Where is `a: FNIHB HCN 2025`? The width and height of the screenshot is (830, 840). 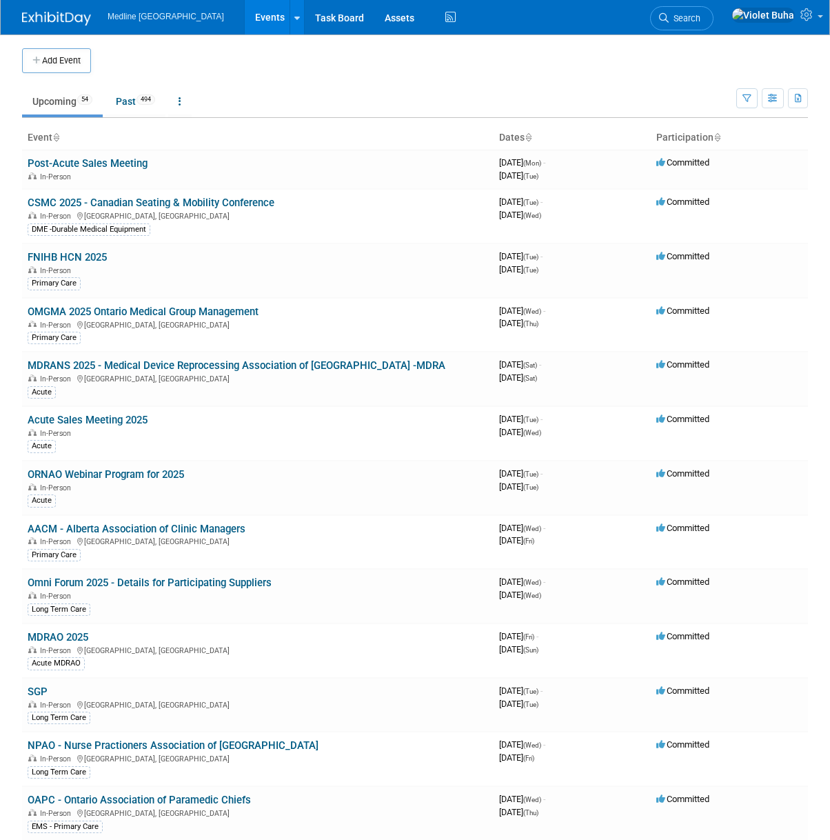 a: FNIHB HCN 2025 is located at coordinates (67, 257).